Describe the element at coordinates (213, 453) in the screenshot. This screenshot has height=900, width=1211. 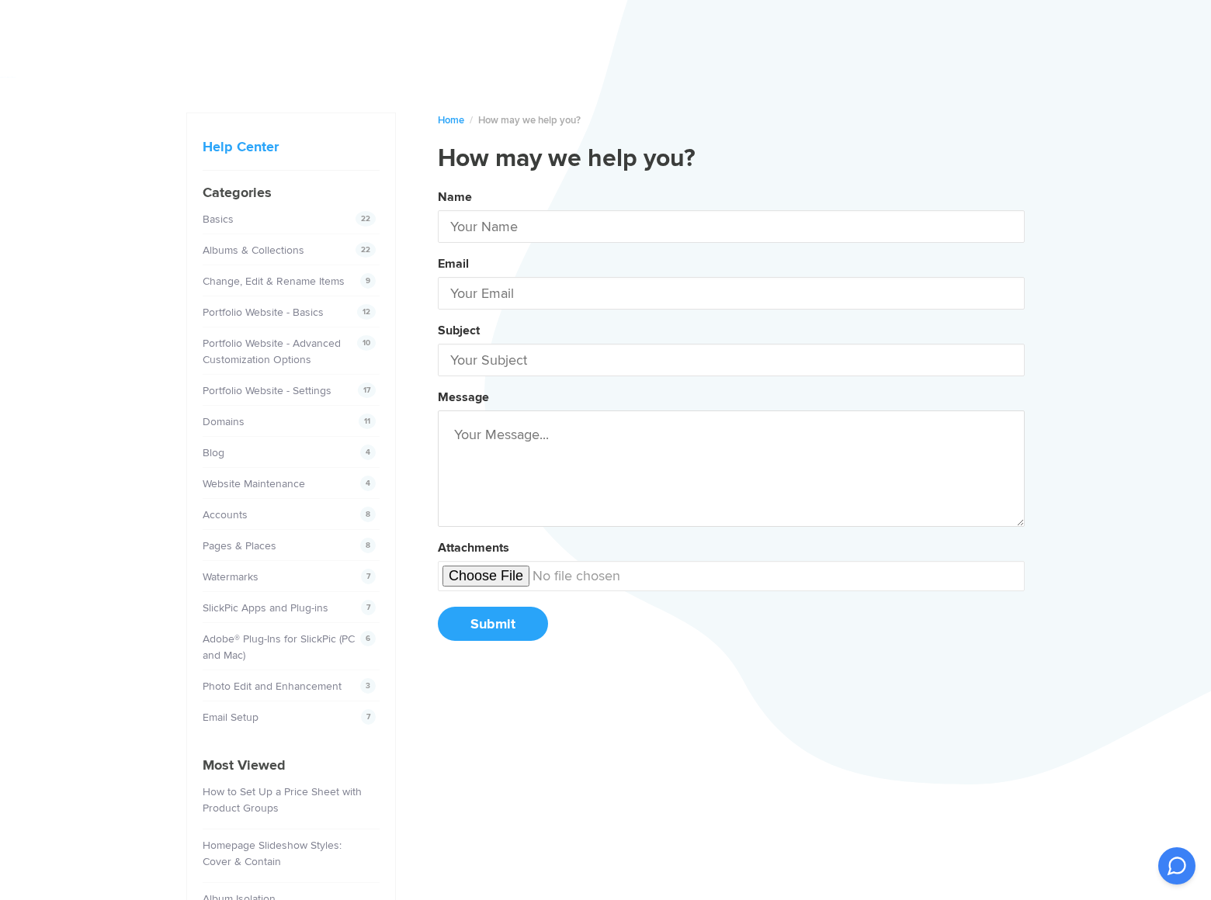
I see `a: Blog` at that location.